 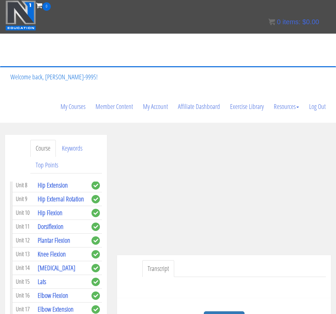 I want to click on a: Affiliate Dashboard, so click(x=199, y=107).